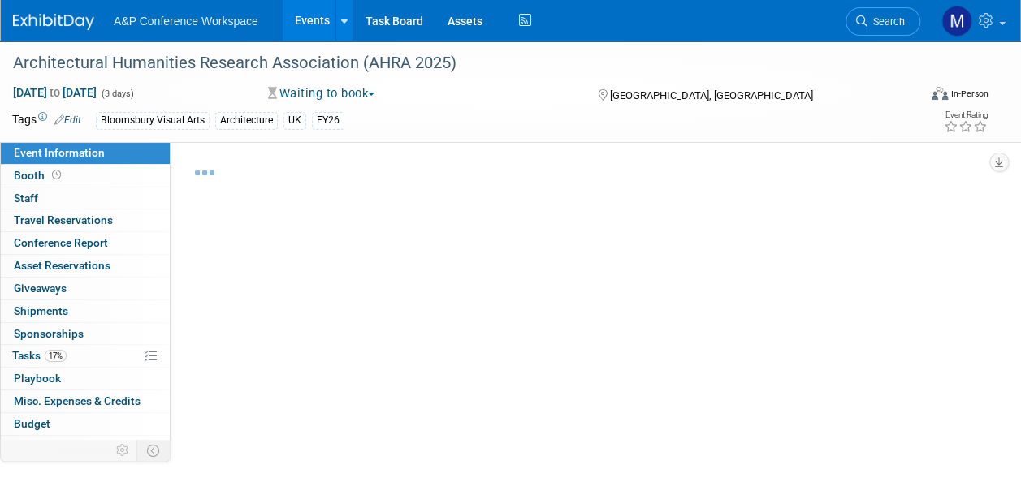 The height and width of the screenshot is (482, 1021). What do you see at coordinates (966, 115) in the screenshot?
I see `div: Event Rating` at bounding box center [966, 115].